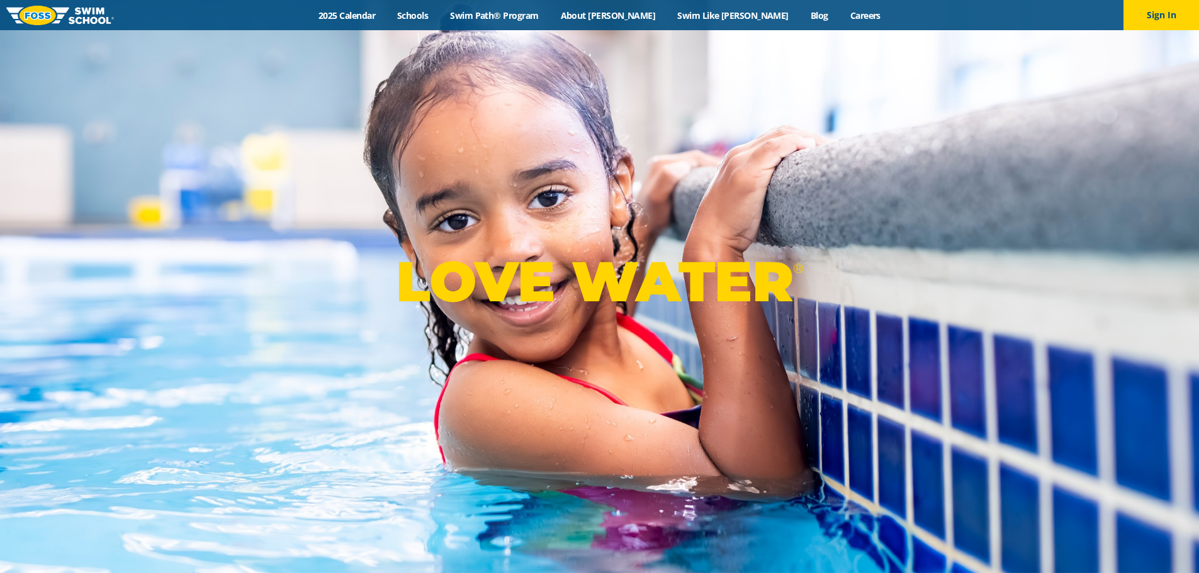 This screenshot has width=1199, height=573. What do you see at coordinates (413, 15) in the screenshot?
I see `a: Schools` at bounding box center [413, 15].